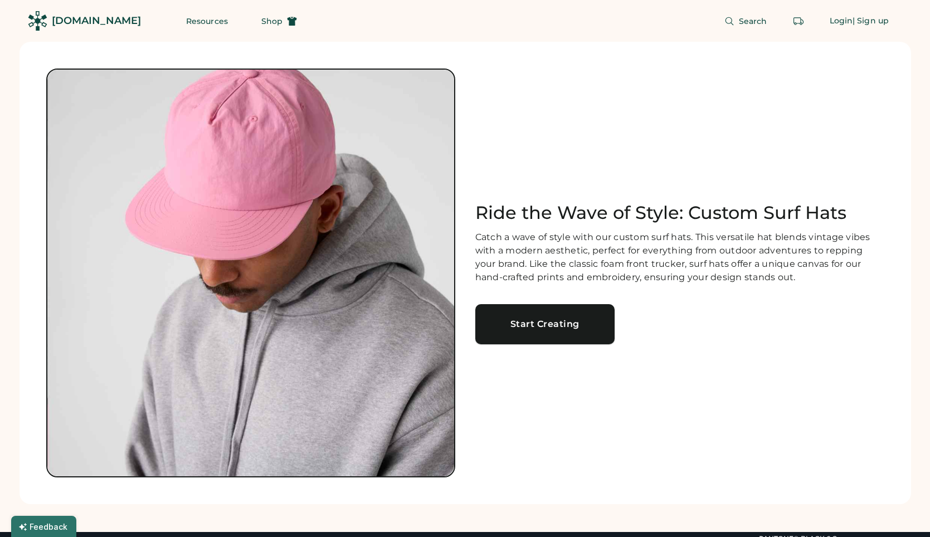 The height and width of the screenshot is (537, 930). I want to click on div: Catch a wave of style with our custom surf hats. This versatile hat blends vintage vibes with a m..., so click(680, 257).